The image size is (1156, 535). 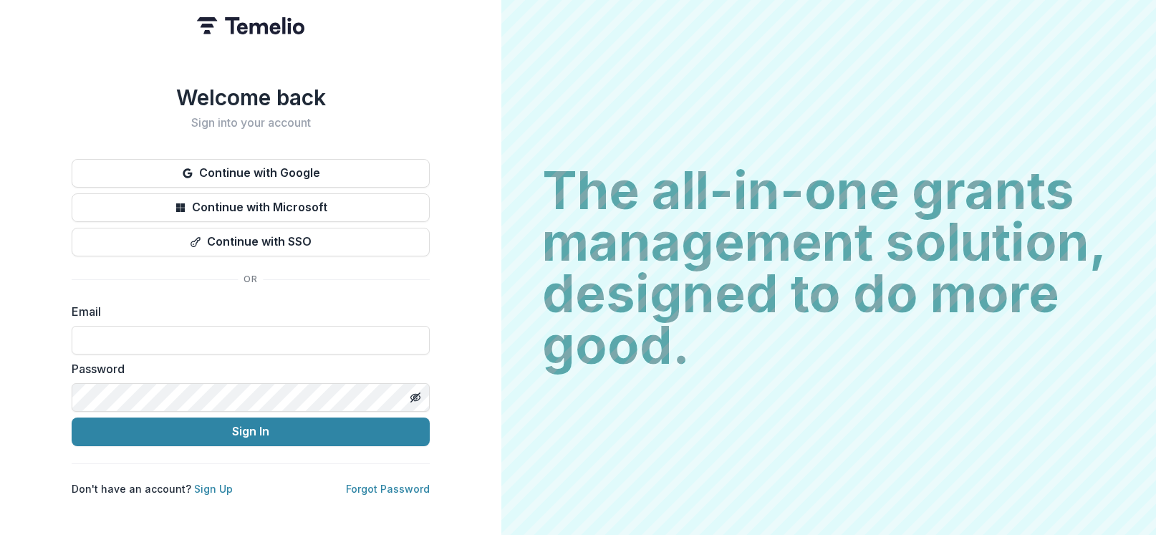 What do you see at coordinates (251, 173) in the screenshot?
I see `button: Continue with Google` at bounding box center [251, 173].